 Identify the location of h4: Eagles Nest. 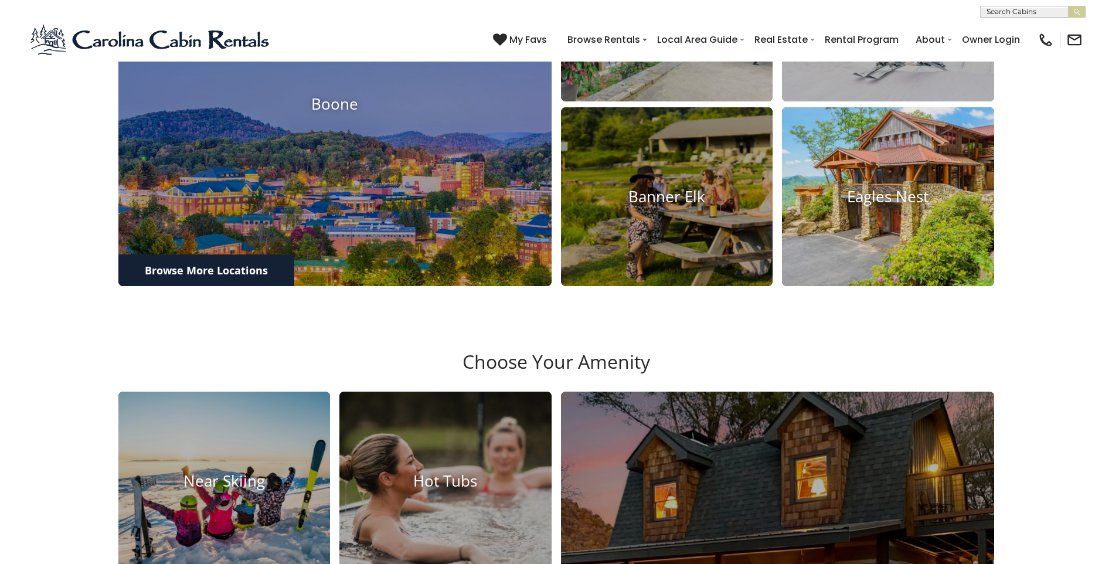
(888, 196).